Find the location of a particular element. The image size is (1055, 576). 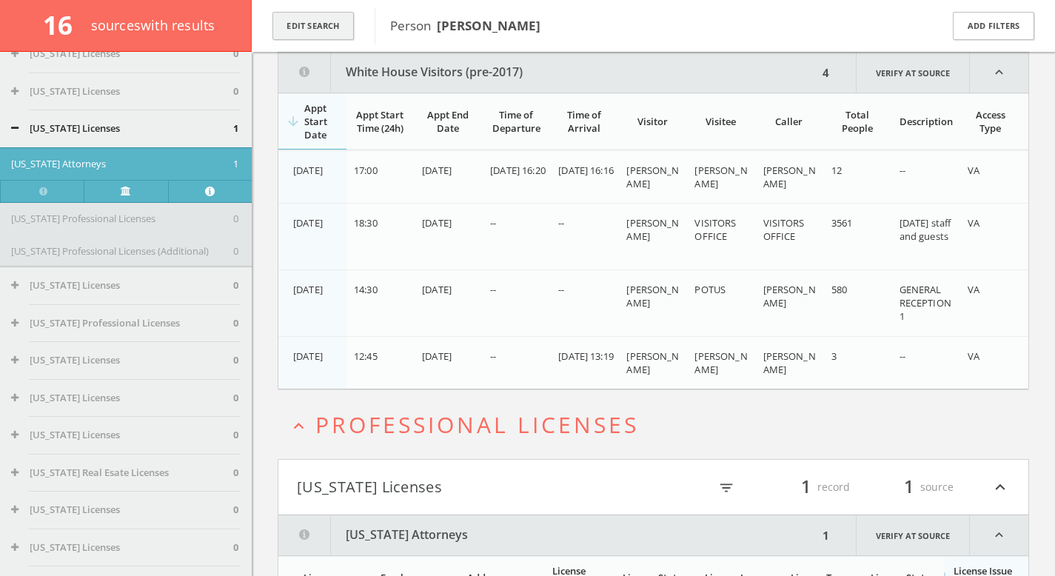

div: Visitor is located at coordinates (652, 121).